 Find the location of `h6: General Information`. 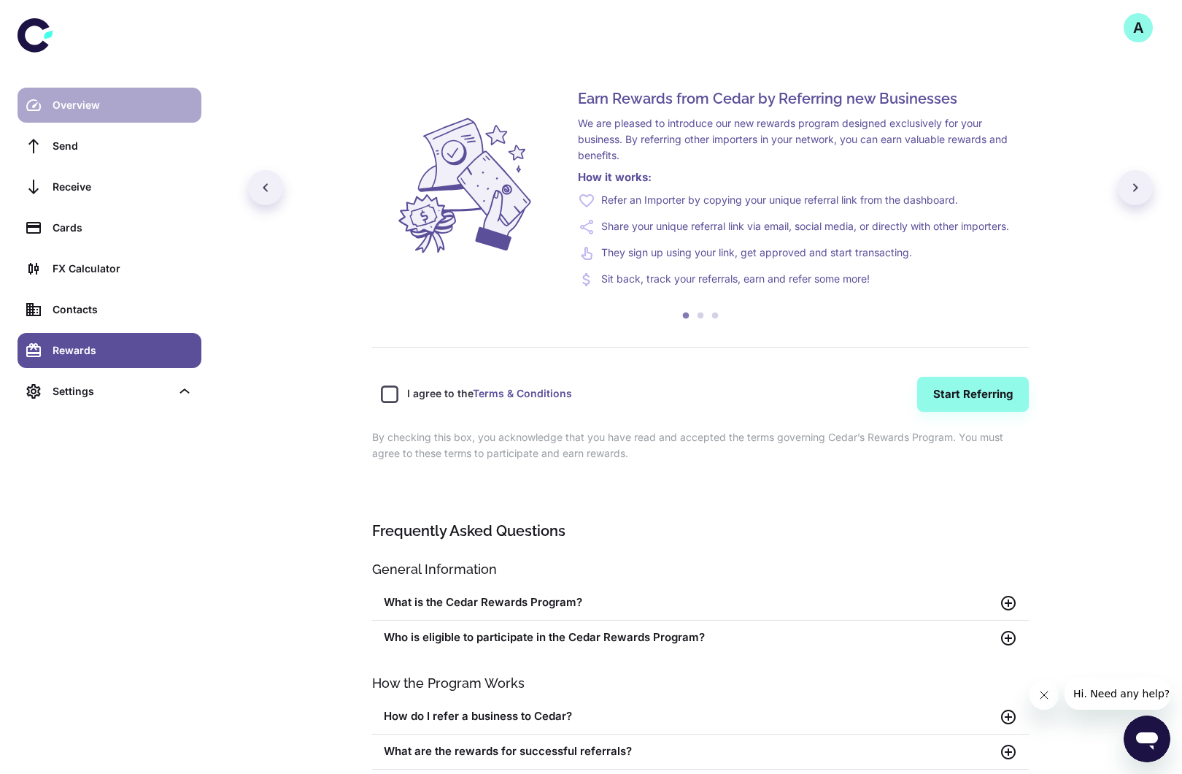

h6: General Information is located at coordinates (701, 569).